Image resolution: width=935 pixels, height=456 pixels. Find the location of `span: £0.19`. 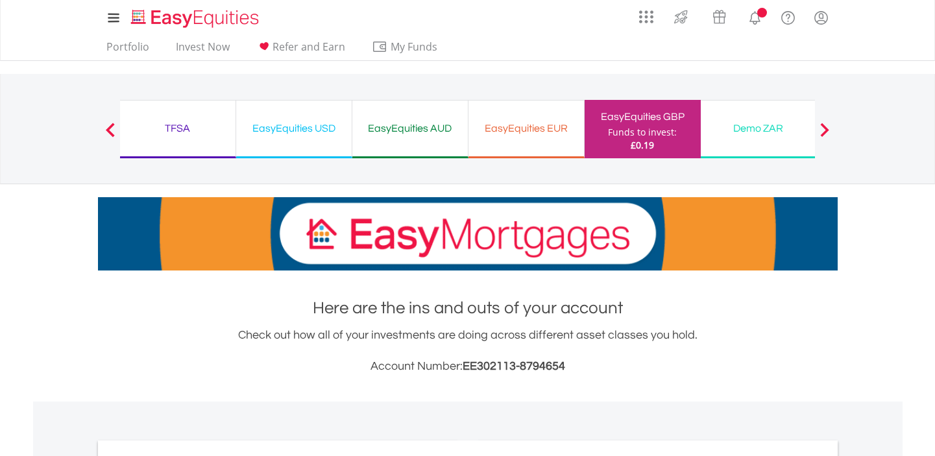

span: £0.19 is located at coordinates (642, 145).